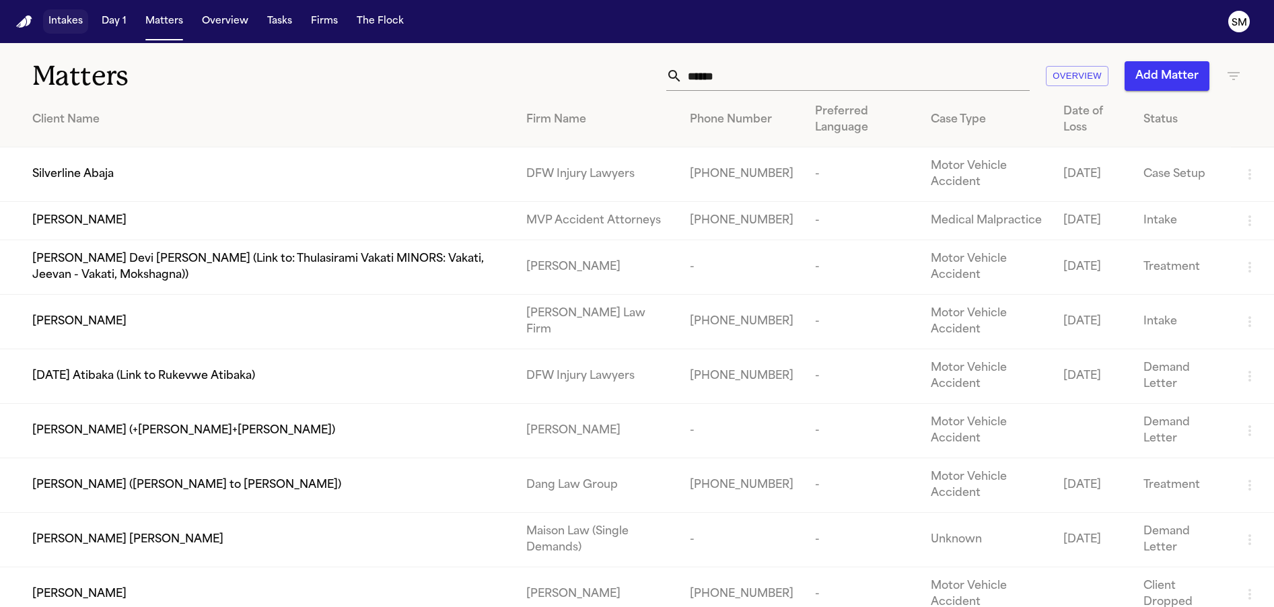 The width and height of the screenshot is (1274, 607). Describe the element at coordinates (114, 22) in the screenshot. I see `button: Day 1` at that location.